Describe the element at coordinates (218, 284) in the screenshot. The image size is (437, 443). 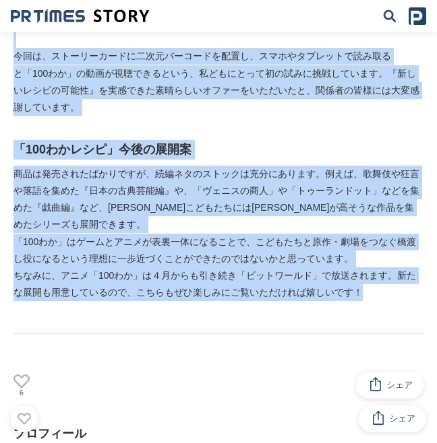
I see `p: ちなみに、アニメ「100わか」は４月からも引き続き「ビットワールド」で放送されます。新たな展開も用意しているので、こちらもぜひ楽しみにご覧いただければ嬉しいです！` at that location.